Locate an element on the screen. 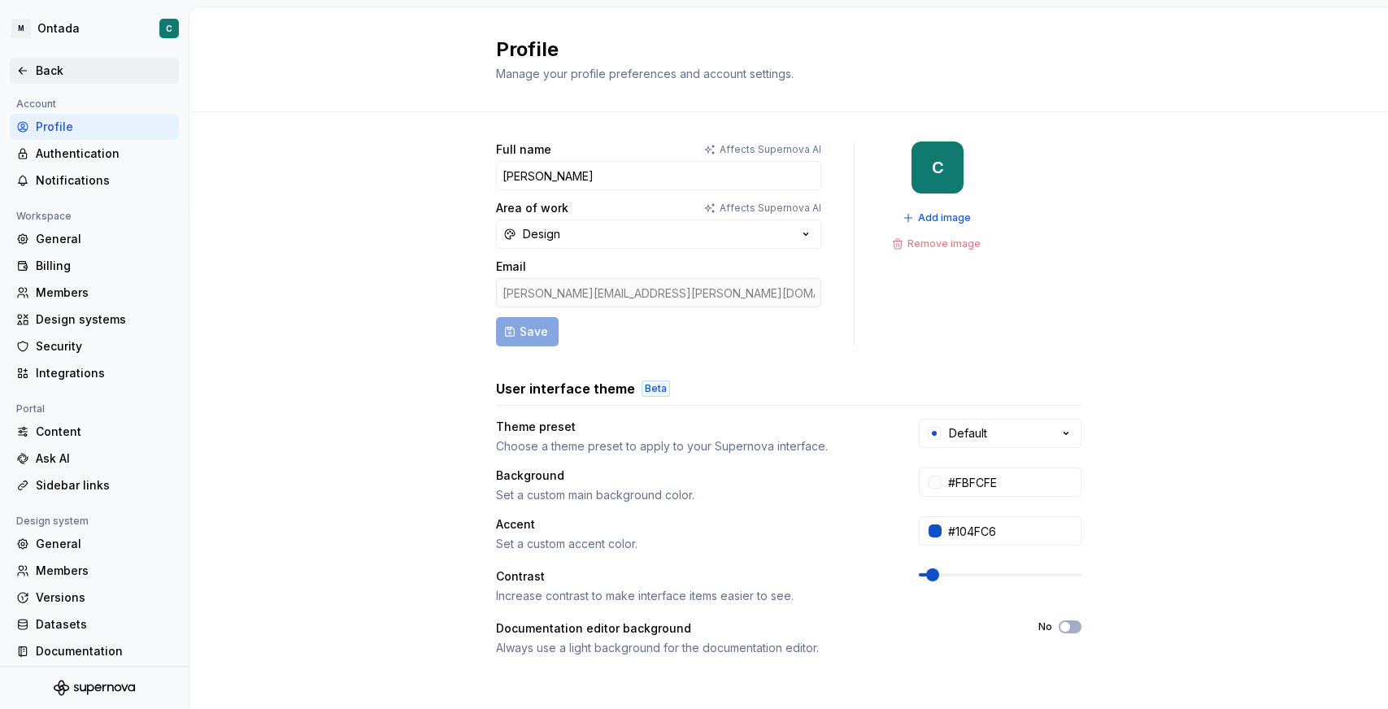 The height and width of the screenshot is (709, 1388). div: Portal is located at coordinates (30, 409).